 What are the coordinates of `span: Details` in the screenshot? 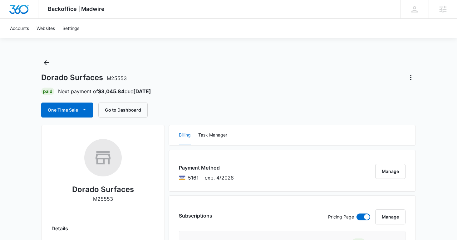 It's located at (60, 229).